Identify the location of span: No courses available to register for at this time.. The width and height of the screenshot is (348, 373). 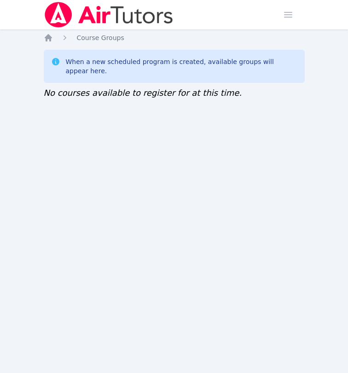
(143, 92).